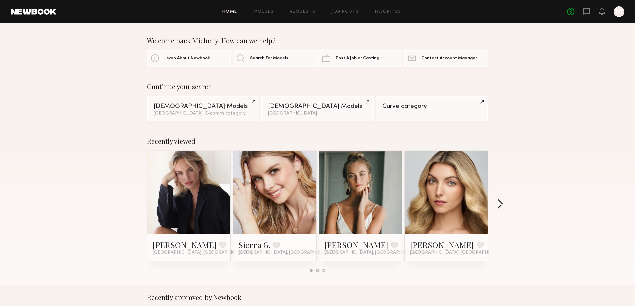 The width and height of the screenshot is (635, 306). What do you see at coordinates (263, 12) in the screenshot?
I see `a: Models` at bounding box center [263, 12].